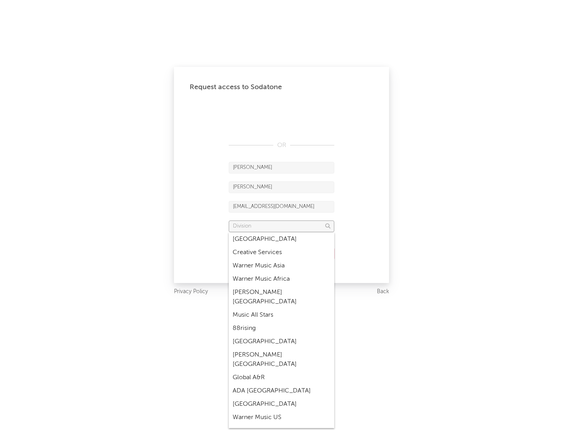  Describe the element at coordinates (281, 207) in the screenshot. I see `input: Email` at that location.